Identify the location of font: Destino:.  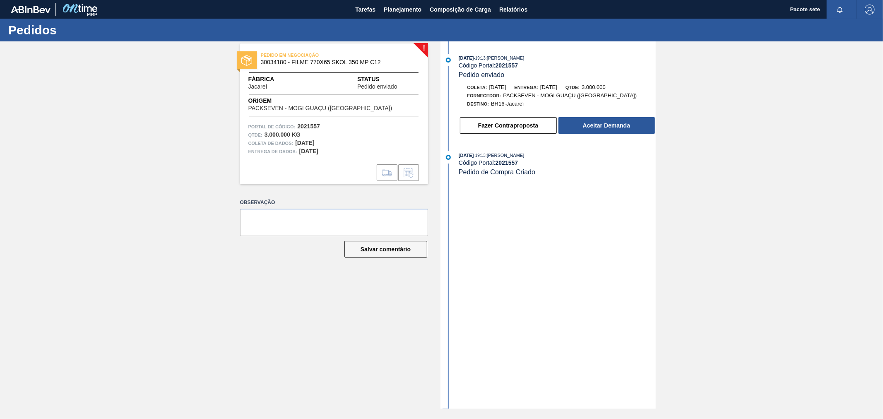
(478, 104).